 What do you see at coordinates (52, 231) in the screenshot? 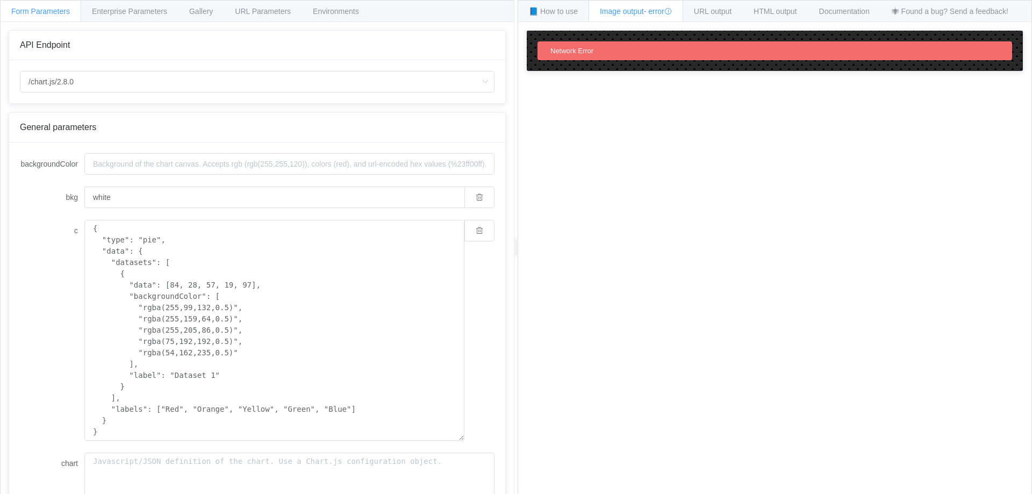
I see `label: c` at bounding box center [52, 231].